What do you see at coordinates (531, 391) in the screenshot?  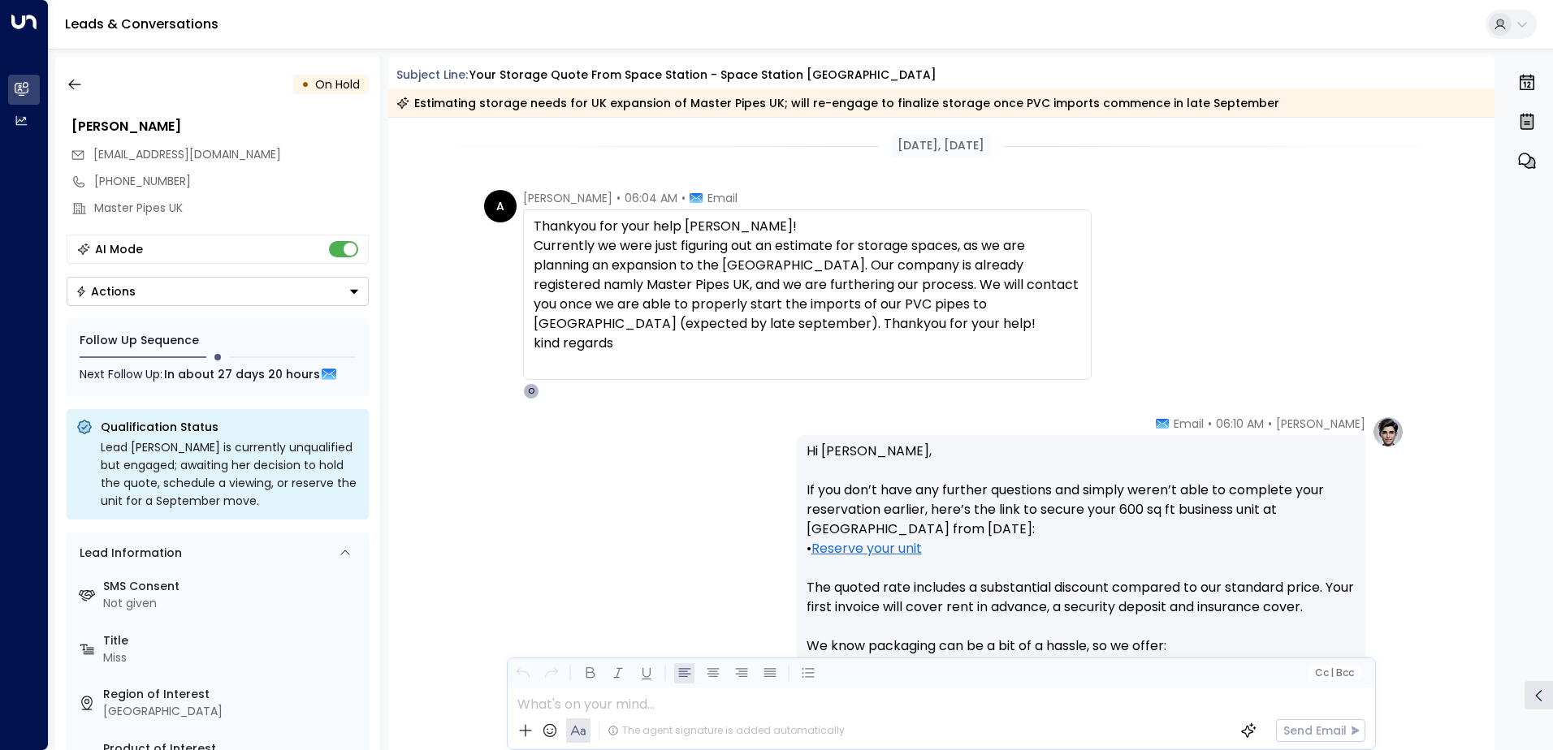 I see `div: O` at bounding box center [531, 391].